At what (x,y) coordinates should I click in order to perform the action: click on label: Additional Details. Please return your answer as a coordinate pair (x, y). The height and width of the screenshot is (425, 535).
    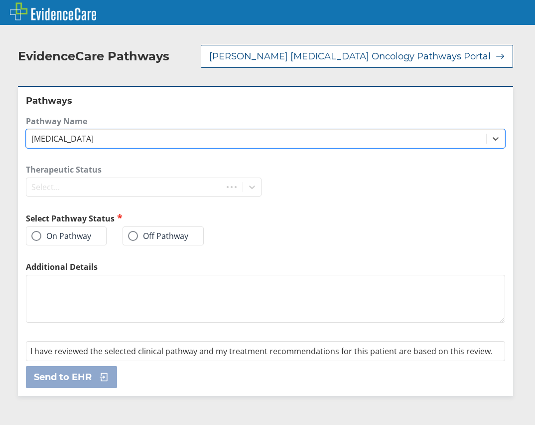
    Looking at the image, I should click on (266, 267).